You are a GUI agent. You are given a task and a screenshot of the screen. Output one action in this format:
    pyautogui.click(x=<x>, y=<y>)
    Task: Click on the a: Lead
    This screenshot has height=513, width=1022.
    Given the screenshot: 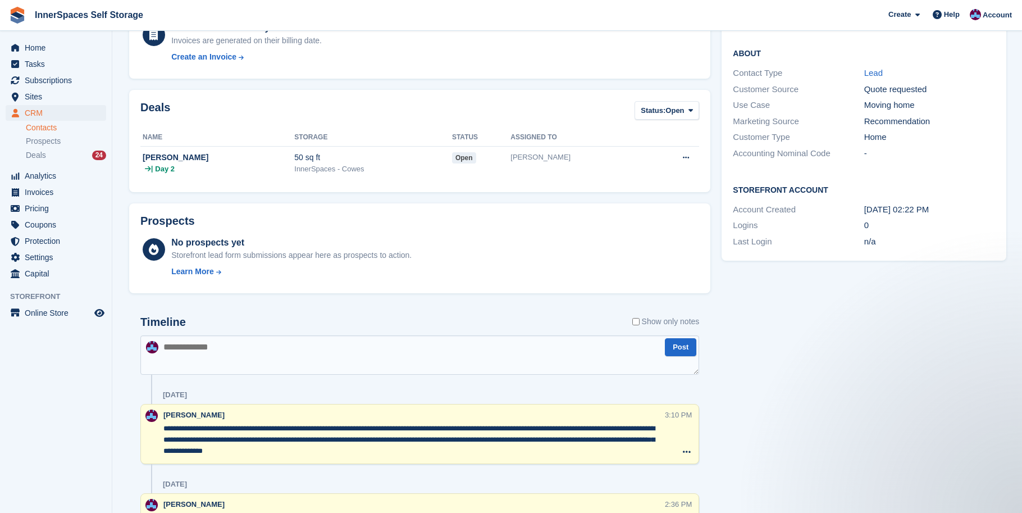 What is the action you would take?
    pyautogui.click(x=873, y=72)
    